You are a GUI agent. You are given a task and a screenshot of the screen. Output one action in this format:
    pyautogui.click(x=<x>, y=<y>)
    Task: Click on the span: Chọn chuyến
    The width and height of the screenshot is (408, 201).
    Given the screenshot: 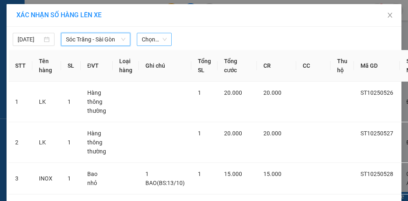 What is the action you would take?
    pyautogui.click(x=154, y=39)
    